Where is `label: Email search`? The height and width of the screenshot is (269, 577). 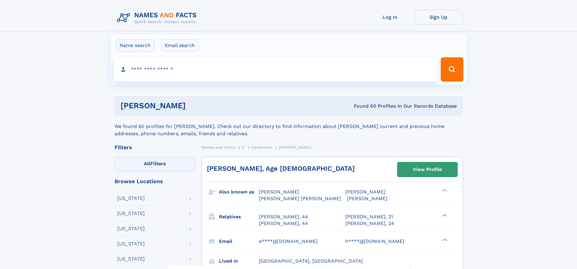 label: Email search is located at coordinates (180, 45).